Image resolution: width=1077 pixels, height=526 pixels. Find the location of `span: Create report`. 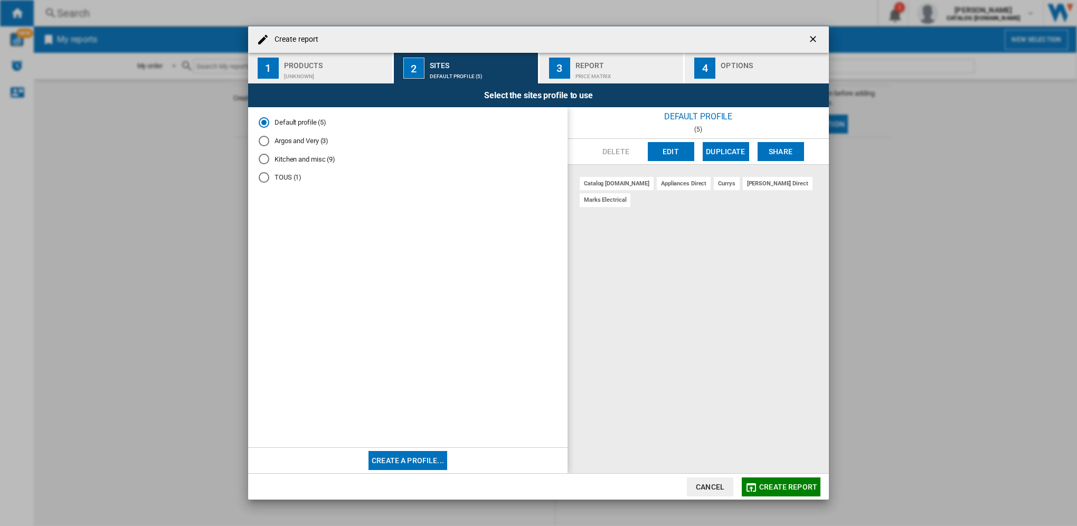

span: Create report is located at coordinates (788, 487).